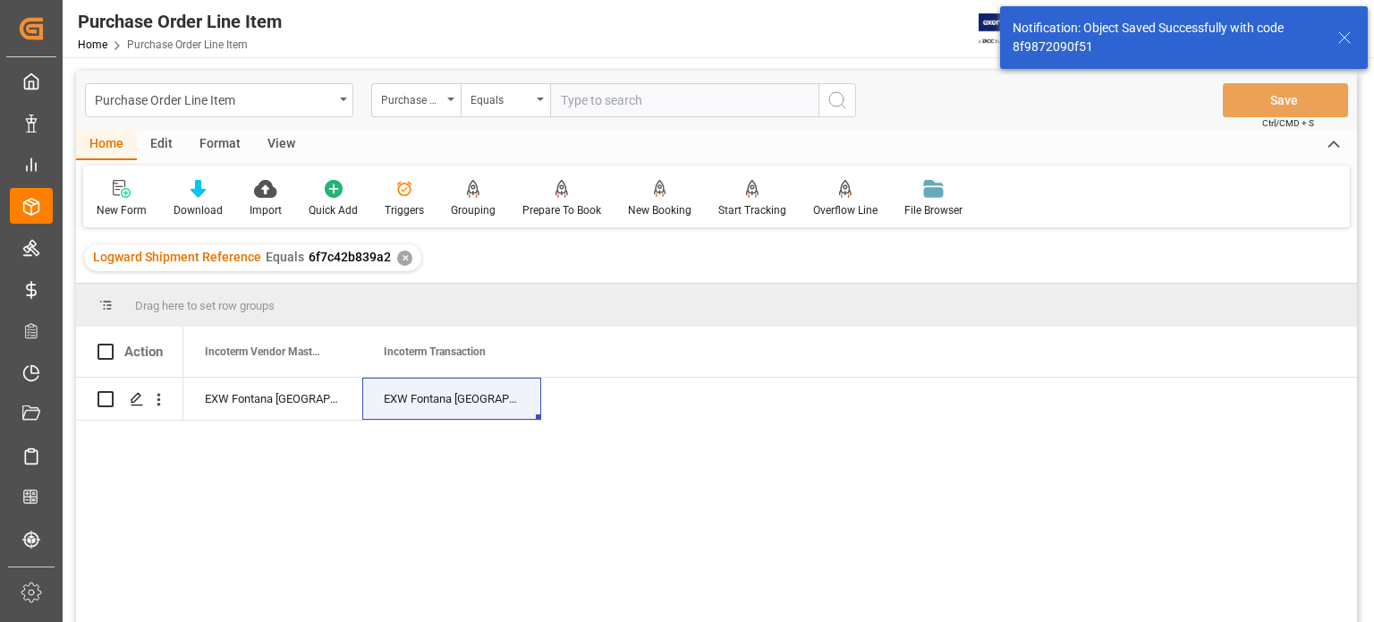  What do you see at coordinates (1288, 123) in the screenshot?
I see `span: Ctrl/CMD + S` at bounding box center [1288, 123].